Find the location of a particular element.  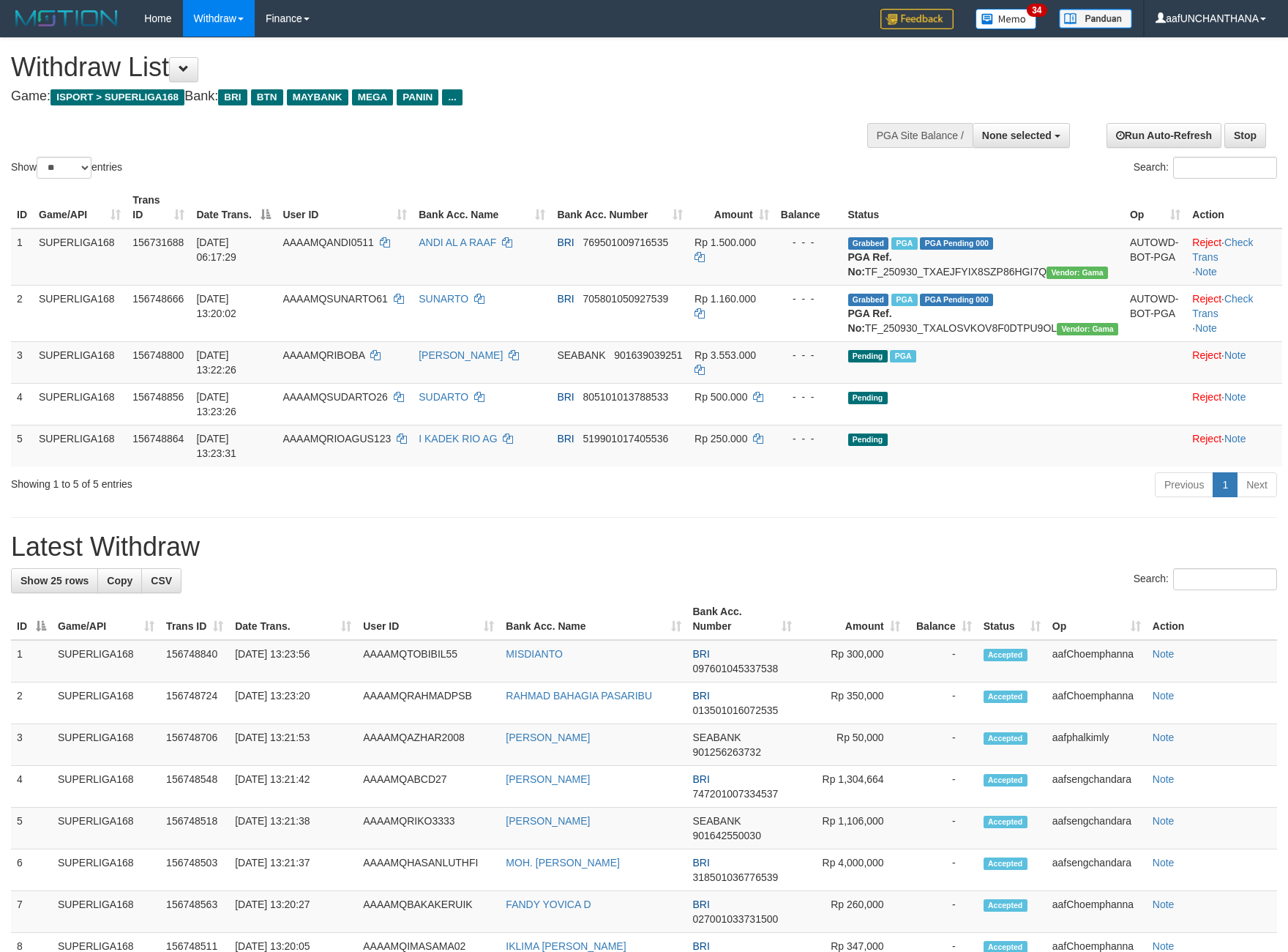

img: panduan.png is located at coordinates (1096, 18).